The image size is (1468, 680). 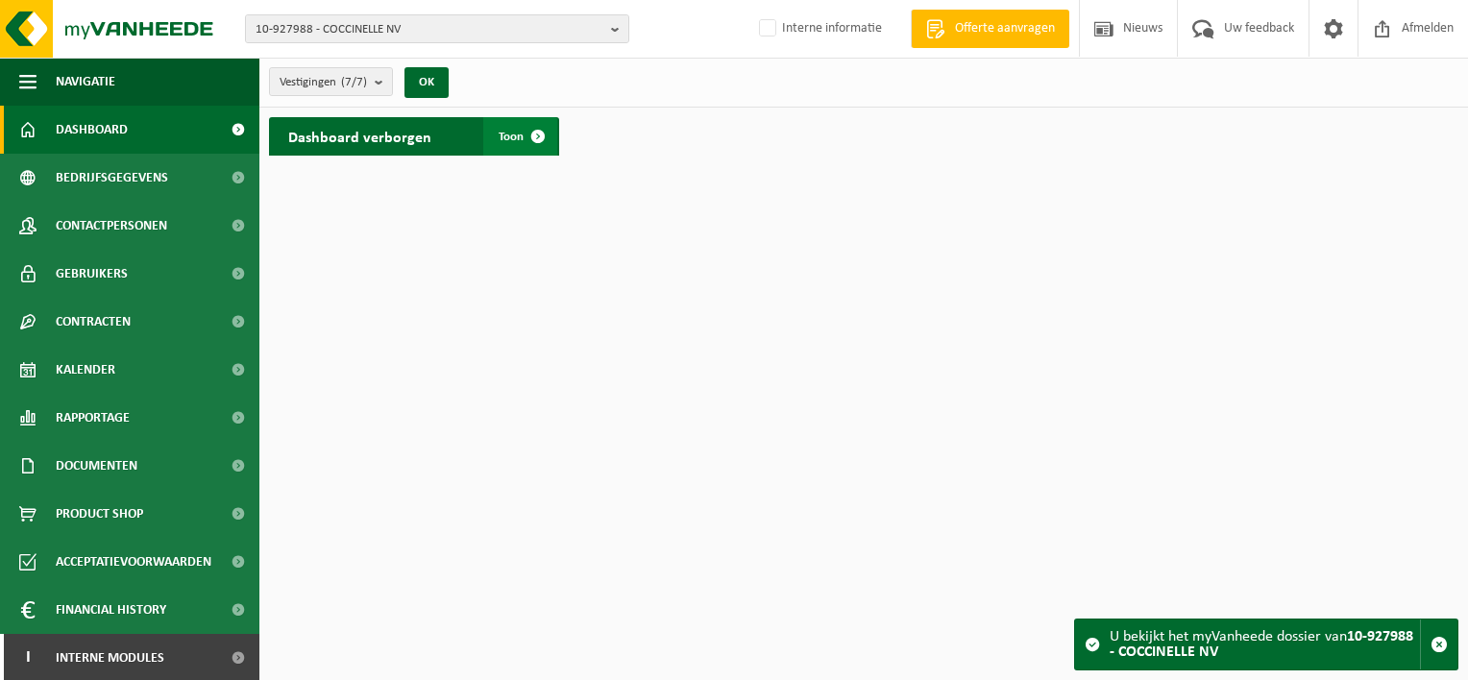 What do you see at coordinates (134, 562) in the screenshot?
I see `span: Acceptatievoorwaarden` at bounding box center [134, 562].